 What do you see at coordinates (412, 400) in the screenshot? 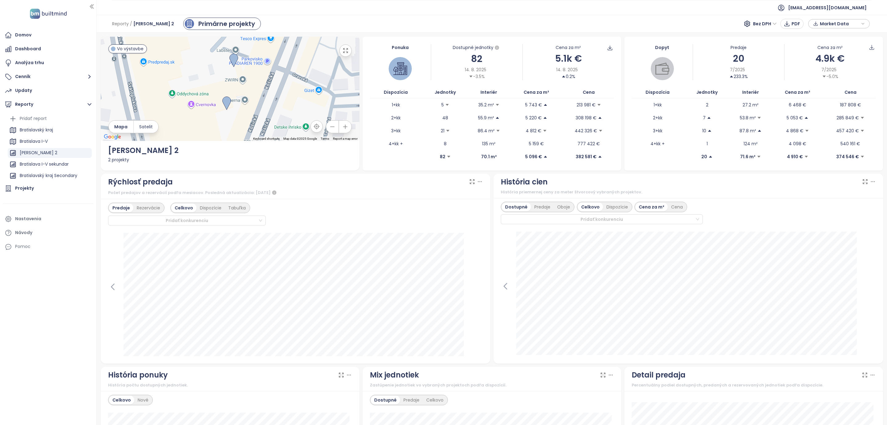
I see `div: Predaje` at bounding box center [412, 400].